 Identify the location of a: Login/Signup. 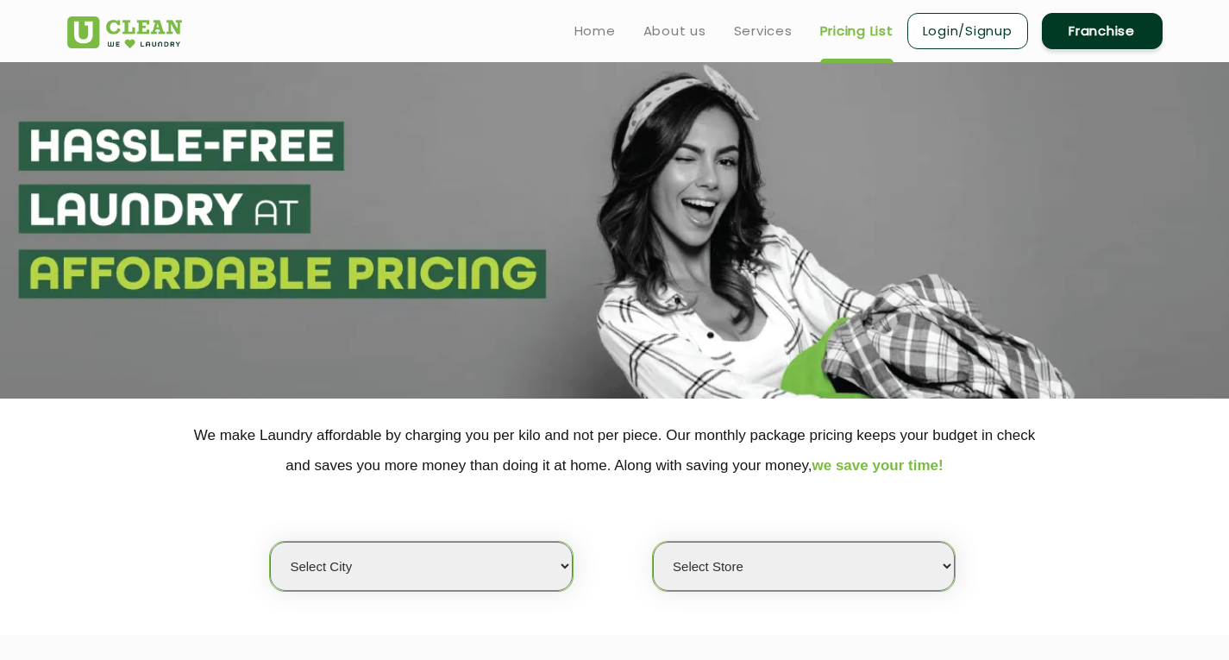
(968, 31).